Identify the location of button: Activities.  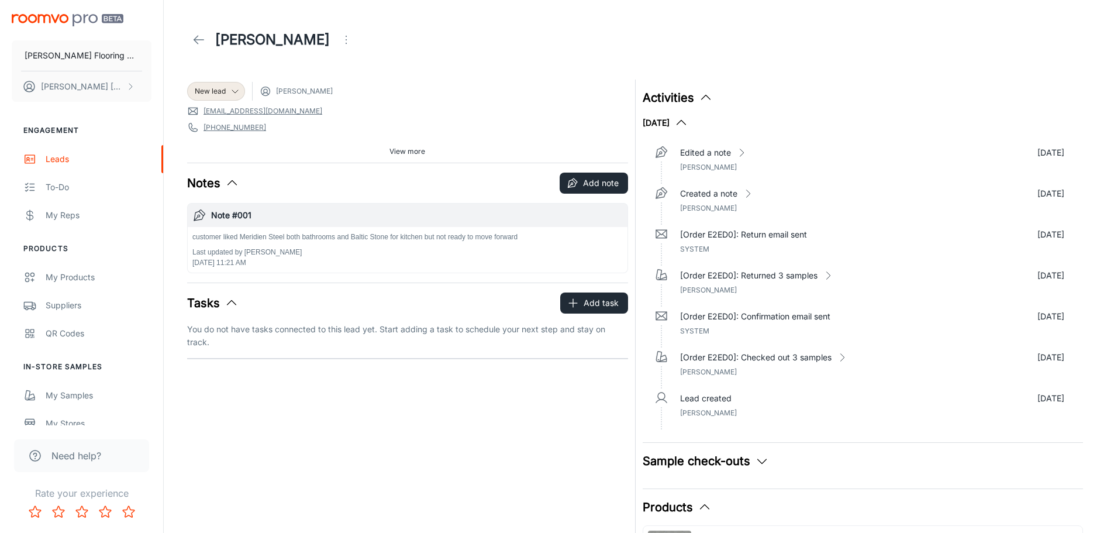
(678, 98).